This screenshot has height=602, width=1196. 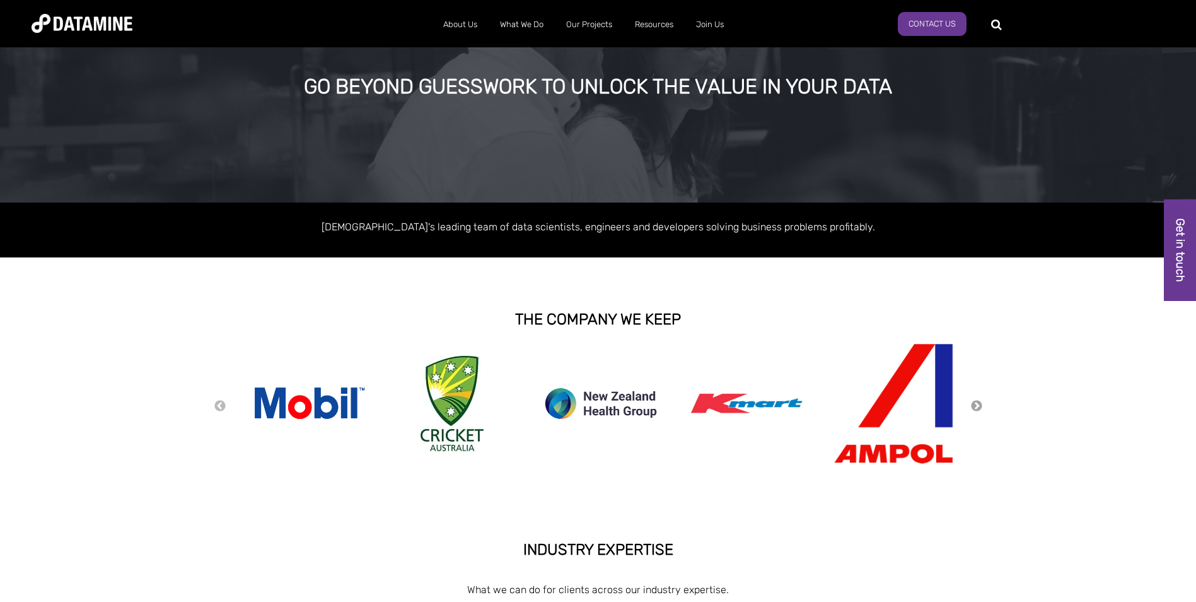 What do you see at coordinates (932, 24) in the screenshot?
I see `a: Contact Us` at bounding box center [932, 24].